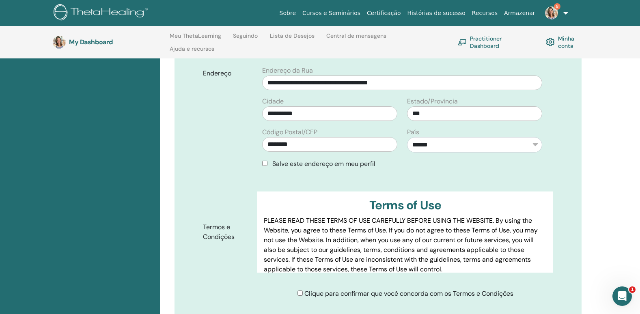 The height and width of the screenshot is (314, 640). Describe the element at coordinates (405, 245) in the screenshot. I see `p: PLEASE READ THESE TERMS OF USE CAREFULLY BEFORE USING THE WEBSITE. By using the Website, you agre...` at that location.